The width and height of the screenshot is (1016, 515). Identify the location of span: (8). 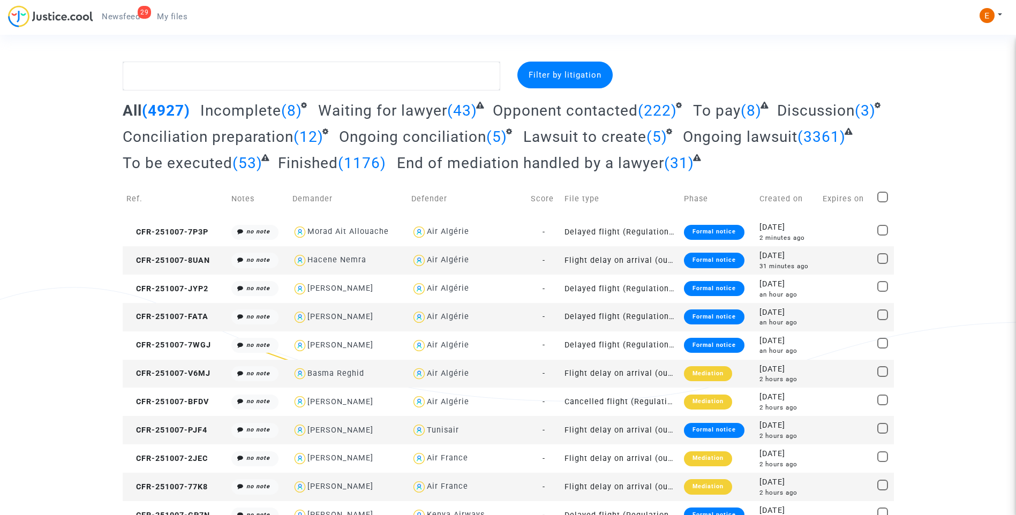
(751, 110).